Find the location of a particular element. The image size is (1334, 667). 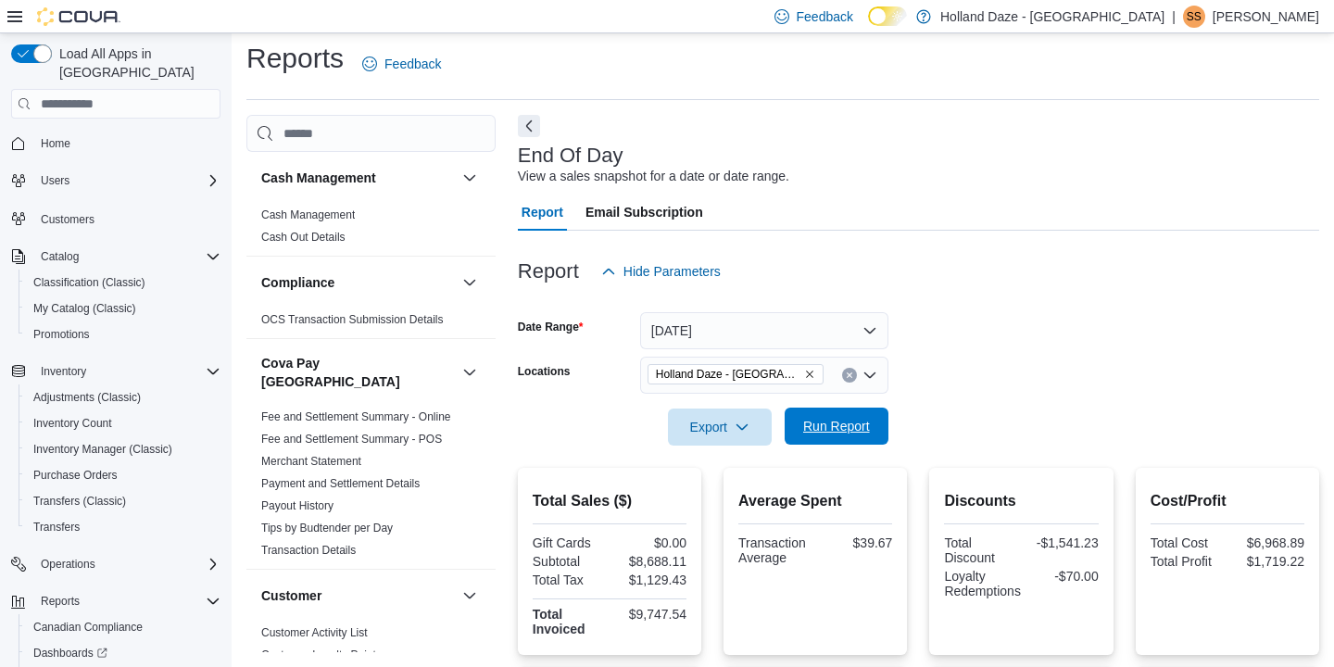

div: $39.67 is located at coordinates (855, 543).